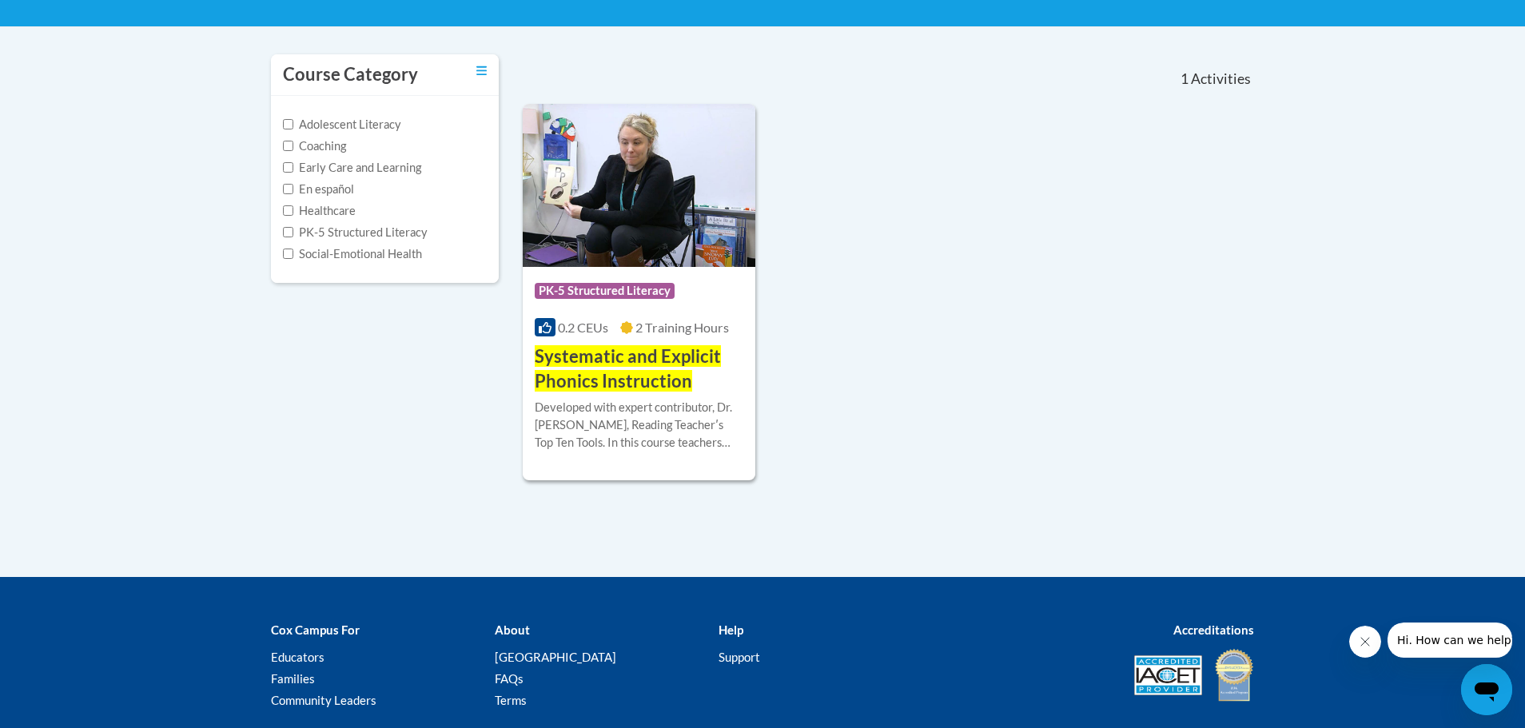  I want to click on a: Terms, so click(511, 700).